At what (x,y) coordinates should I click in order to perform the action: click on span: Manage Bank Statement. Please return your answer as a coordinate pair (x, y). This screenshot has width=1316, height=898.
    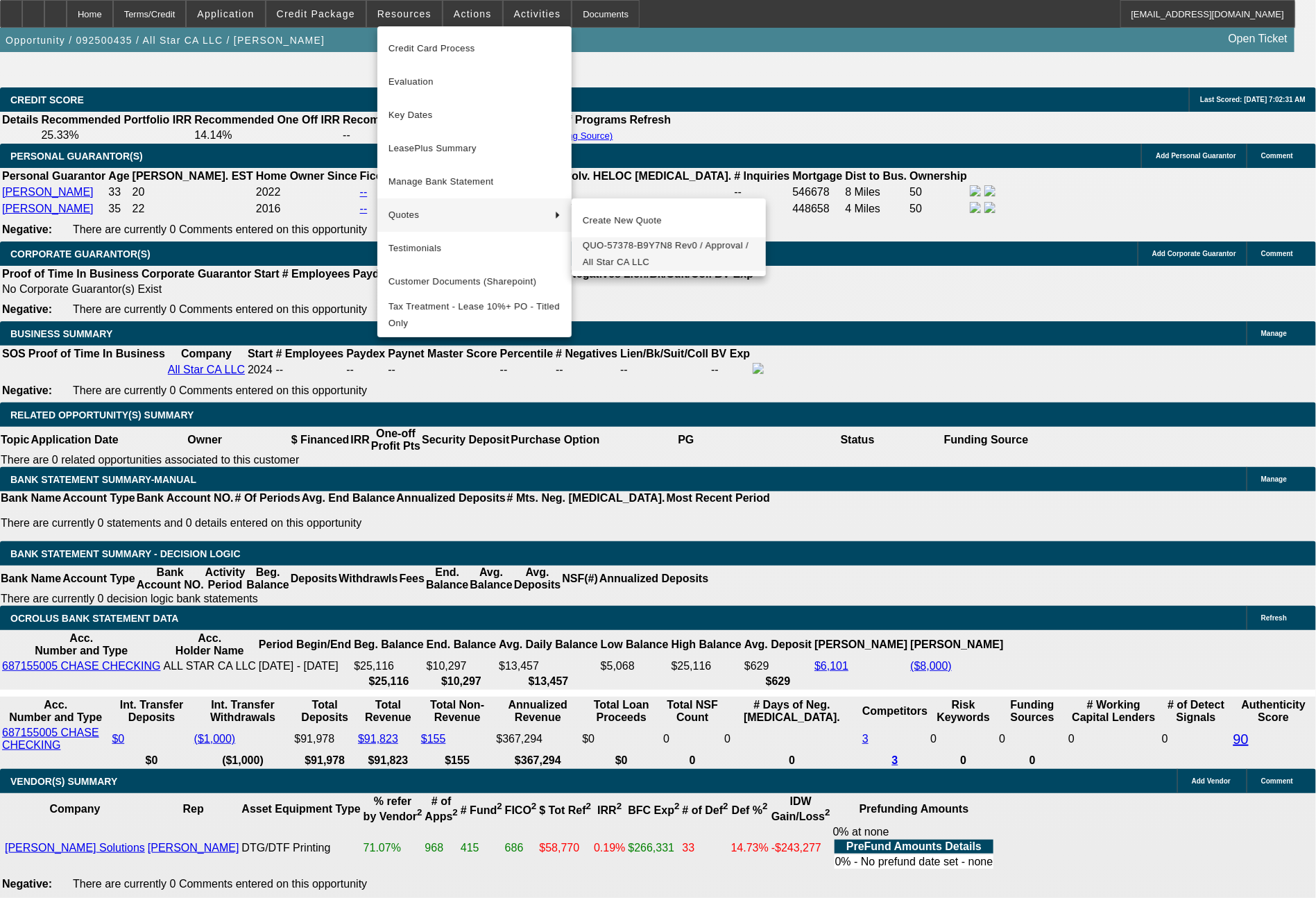
    Looking at the image, I should click on (475, 182).